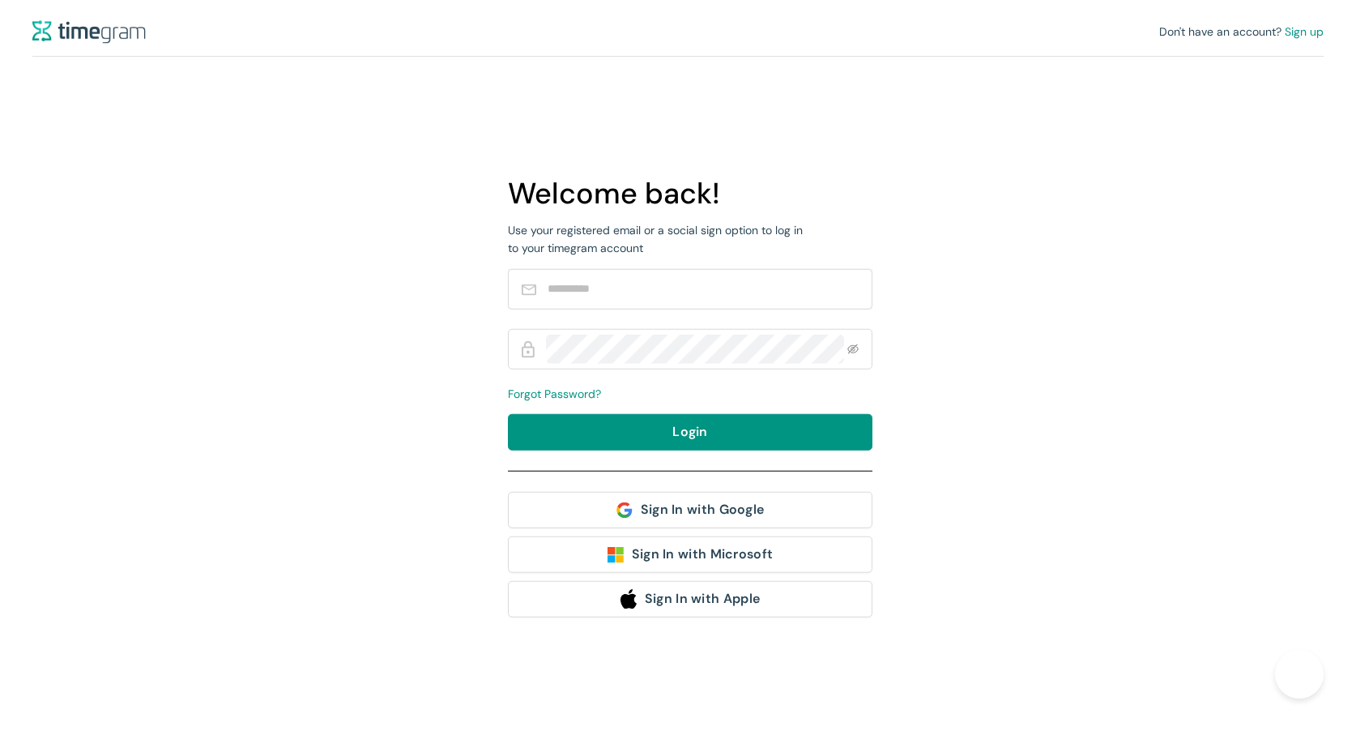 The image size is (1356, 731). Describe the element at coordinates (690, 431) in the screenshot. I see `span: Login` at that location.